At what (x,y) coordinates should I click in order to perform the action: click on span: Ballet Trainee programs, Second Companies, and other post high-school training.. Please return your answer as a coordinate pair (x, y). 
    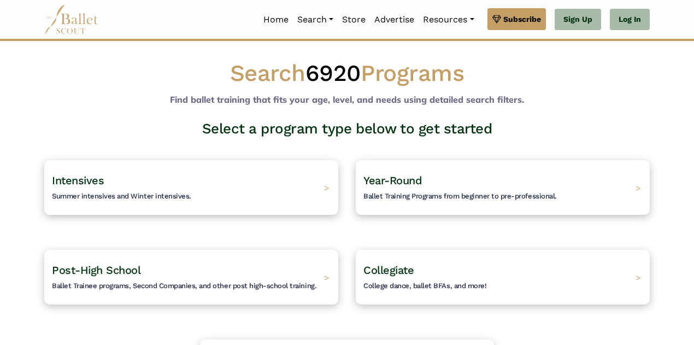
    Looking at the image, I should click on (184, 285).